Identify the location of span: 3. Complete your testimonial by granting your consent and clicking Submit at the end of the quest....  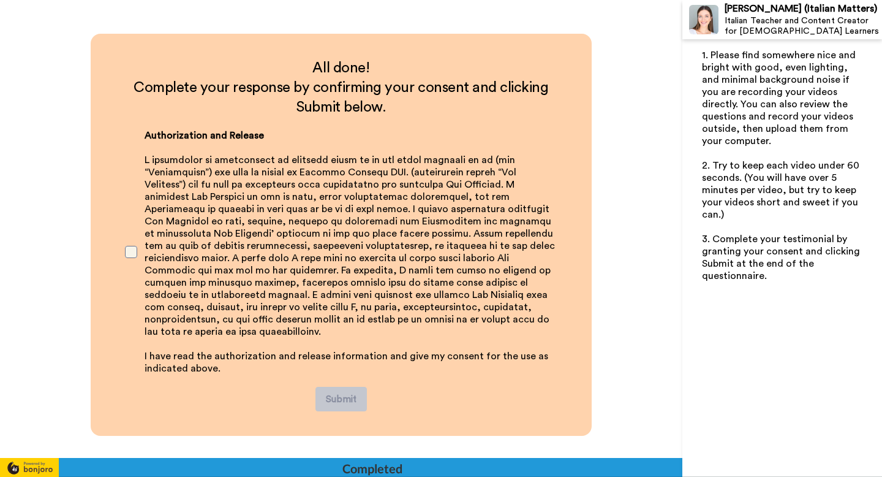
(782, 257).